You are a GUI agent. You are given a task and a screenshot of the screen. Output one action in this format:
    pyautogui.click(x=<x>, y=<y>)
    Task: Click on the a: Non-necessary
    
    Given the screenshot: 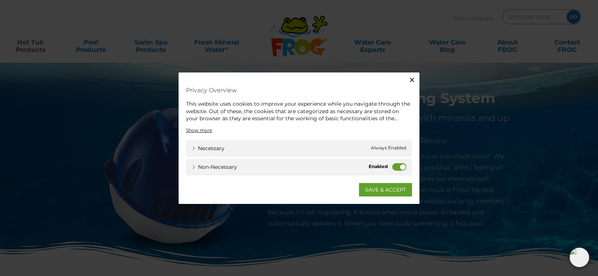 What is the action you would take?
    pyautogui.click(x=214, y=166)
    